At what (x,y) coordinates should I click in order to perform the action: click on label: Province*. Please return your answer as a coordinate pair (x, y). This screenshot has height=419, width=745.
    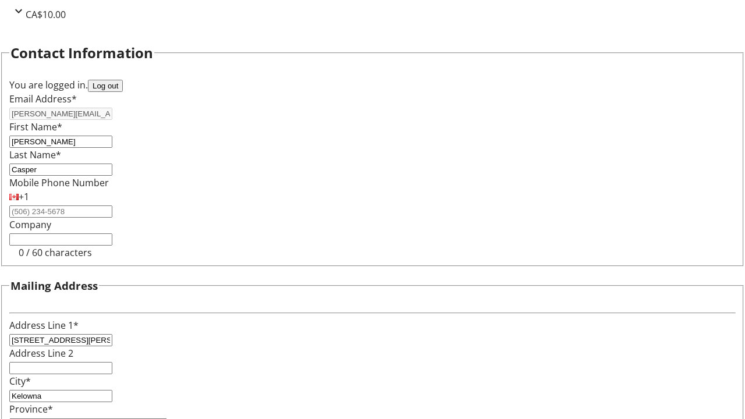
    Looking at the image, I should click on (31, 409).